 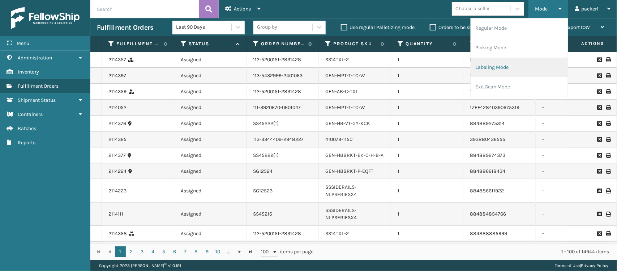 I want to click on a: 884889274373, so click(x=488, y=155).